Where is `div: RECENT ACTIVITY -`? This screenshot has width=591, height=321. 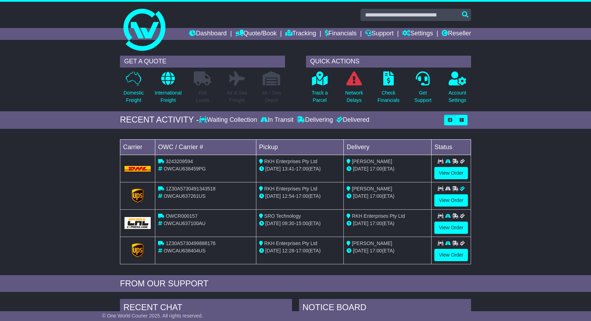 div: RECENT ACTIVITY - is located at coordinates (159, 120).